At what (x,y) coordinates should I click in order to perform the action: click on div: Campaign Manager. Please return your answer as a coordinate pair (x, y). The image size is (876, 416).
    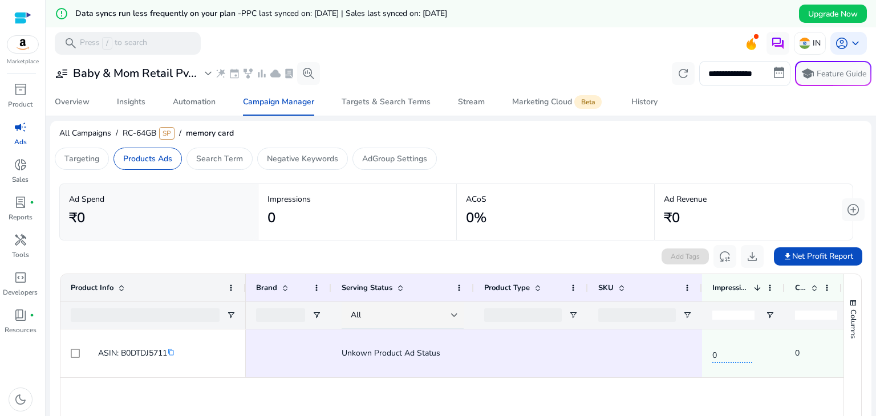
    Looking at the image, I should click on (278, 102).